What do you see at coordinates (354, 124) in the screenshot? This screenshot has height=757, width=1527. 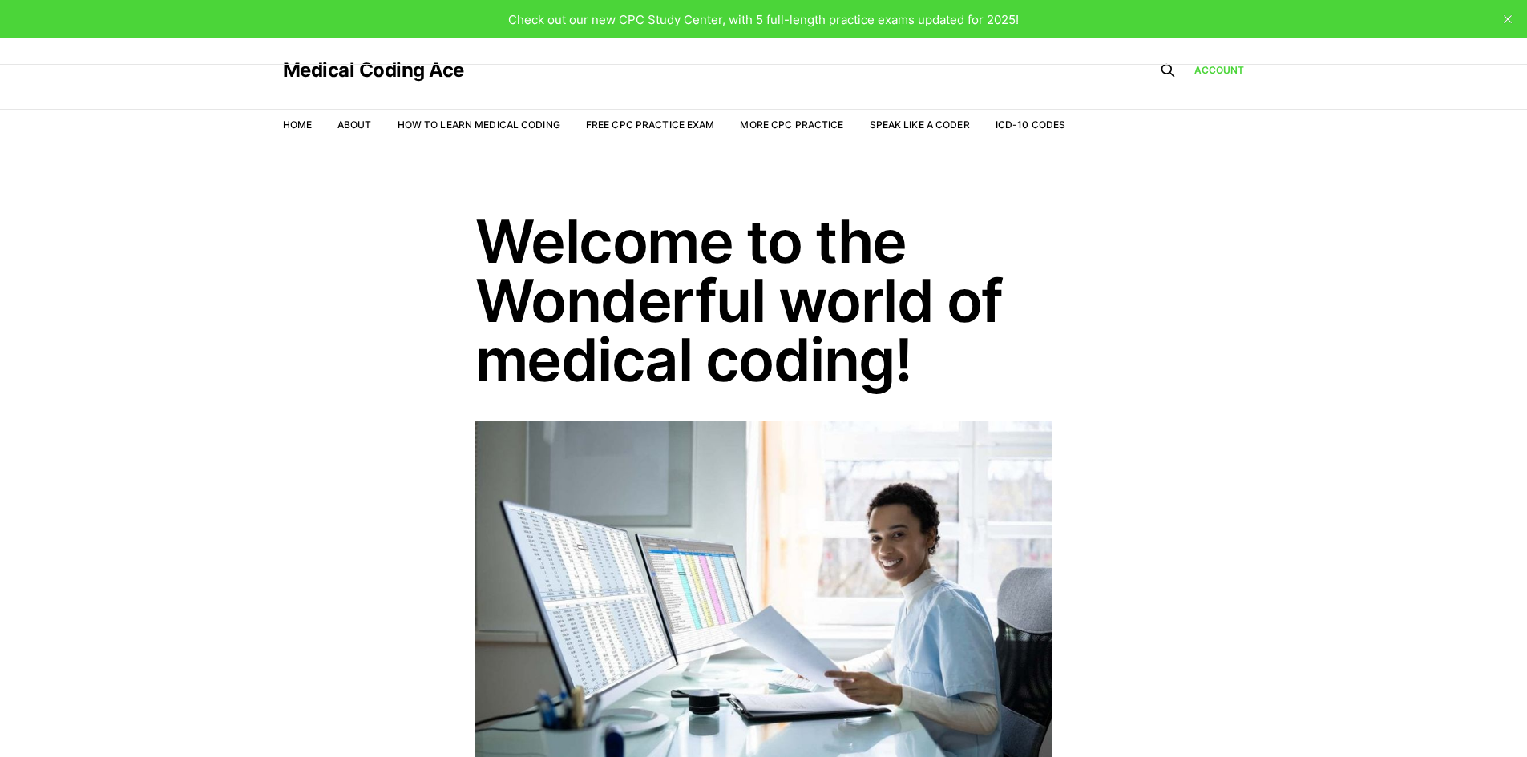 I see `a: About` at bounding box center [354, 124].